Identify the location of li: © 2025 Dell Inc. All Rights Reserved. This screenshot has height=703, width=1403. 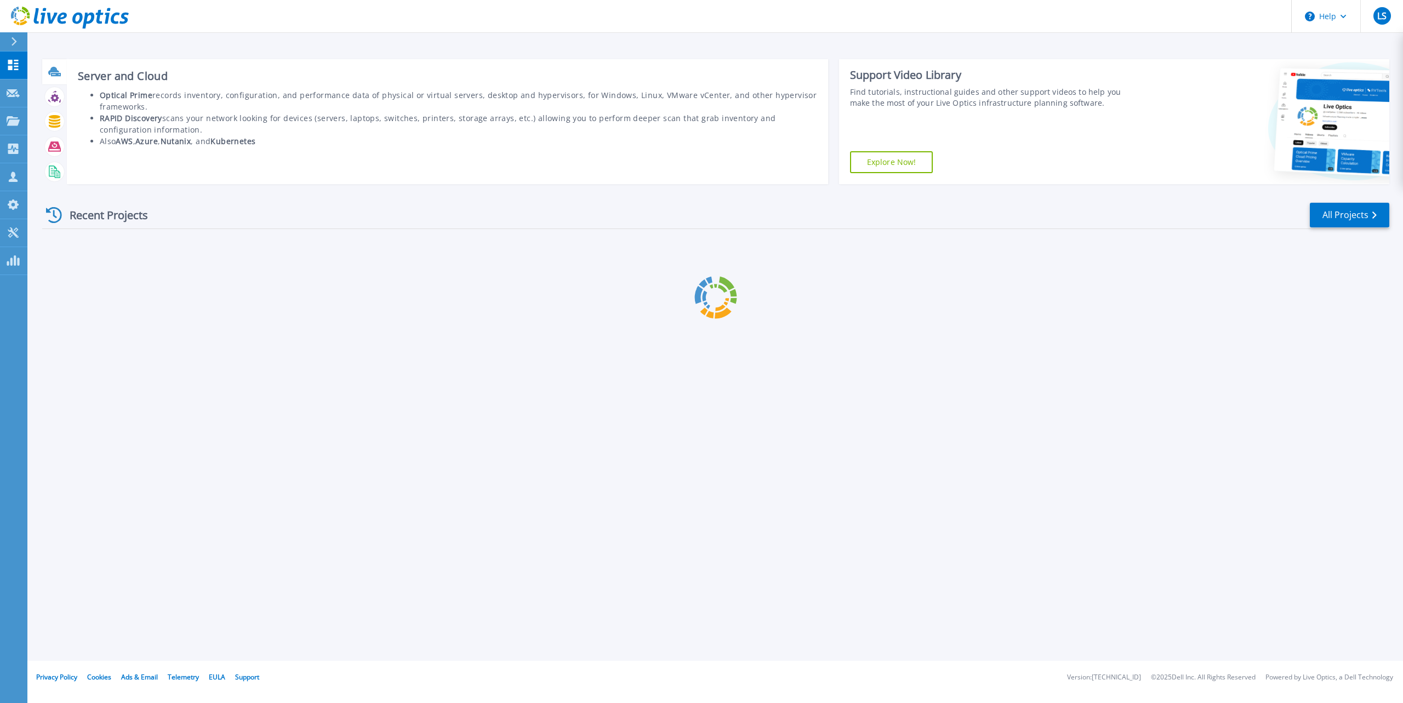
(1203, 677).